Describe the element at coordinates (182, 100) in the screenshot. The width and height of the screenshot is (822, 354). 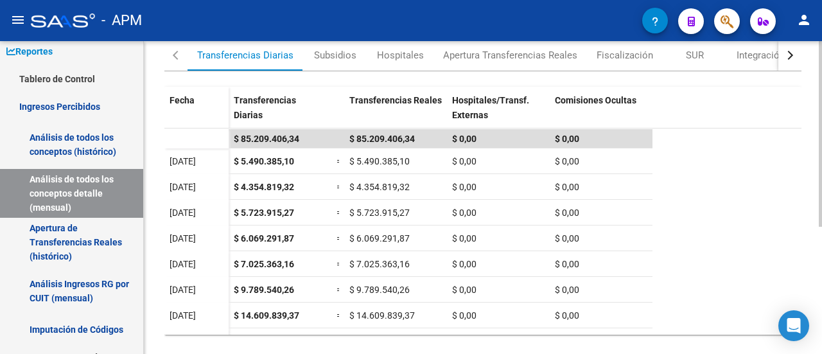
I see `span: Fecha` at that location.